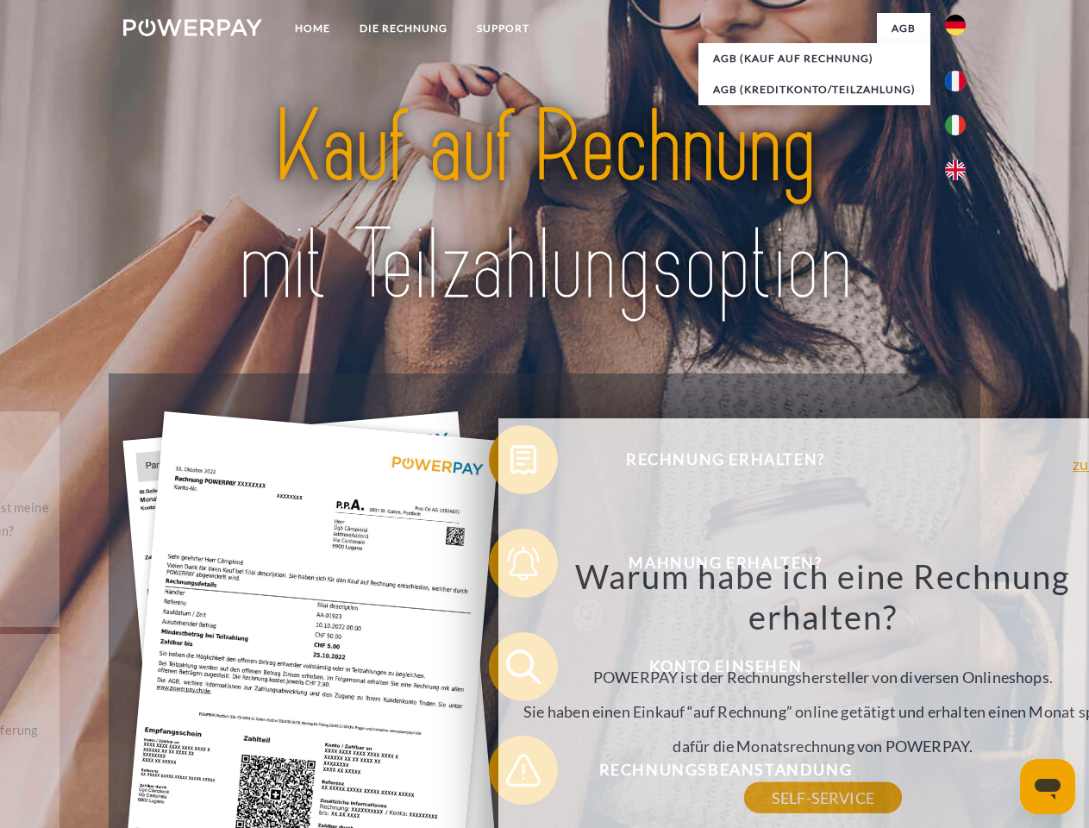 The height and width of the screenshot is (828, 1089). I want to click on img: fr, so click(956, 81).